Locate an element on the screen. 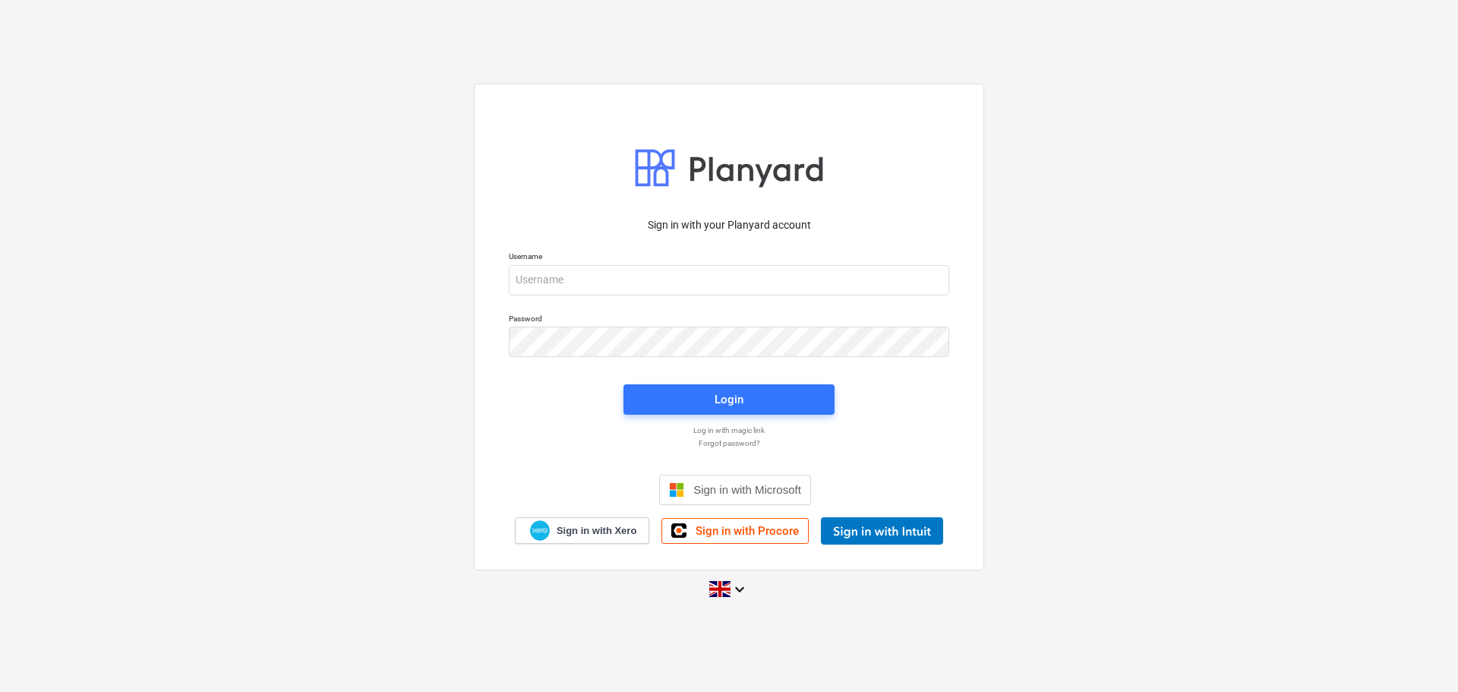  p: Password is located at coordinates (729, 320).